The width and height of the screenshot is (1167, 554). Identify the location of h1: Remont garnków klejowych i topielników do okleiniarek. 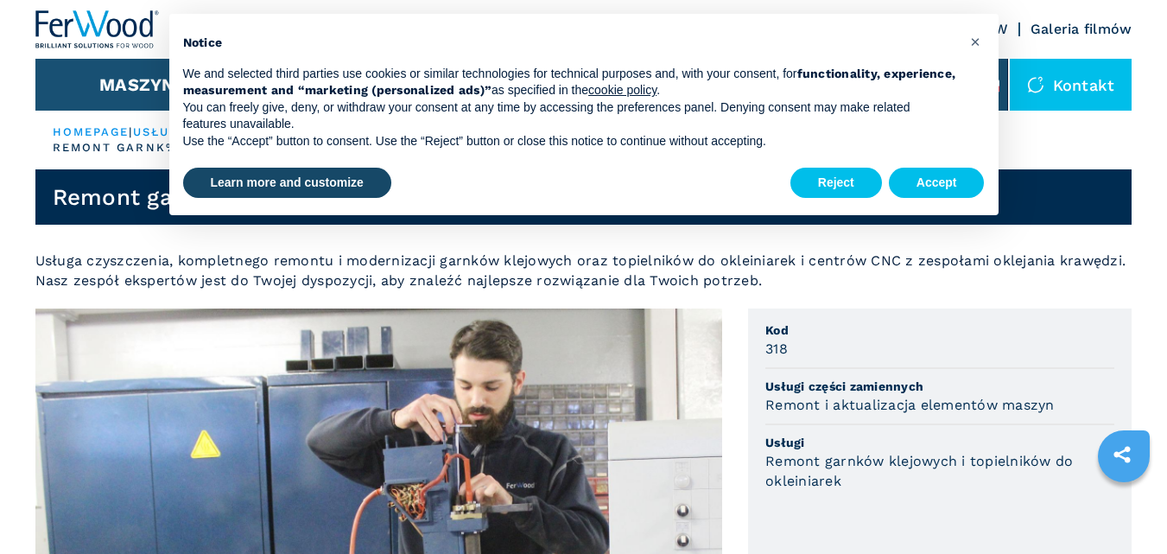
(364, 197).